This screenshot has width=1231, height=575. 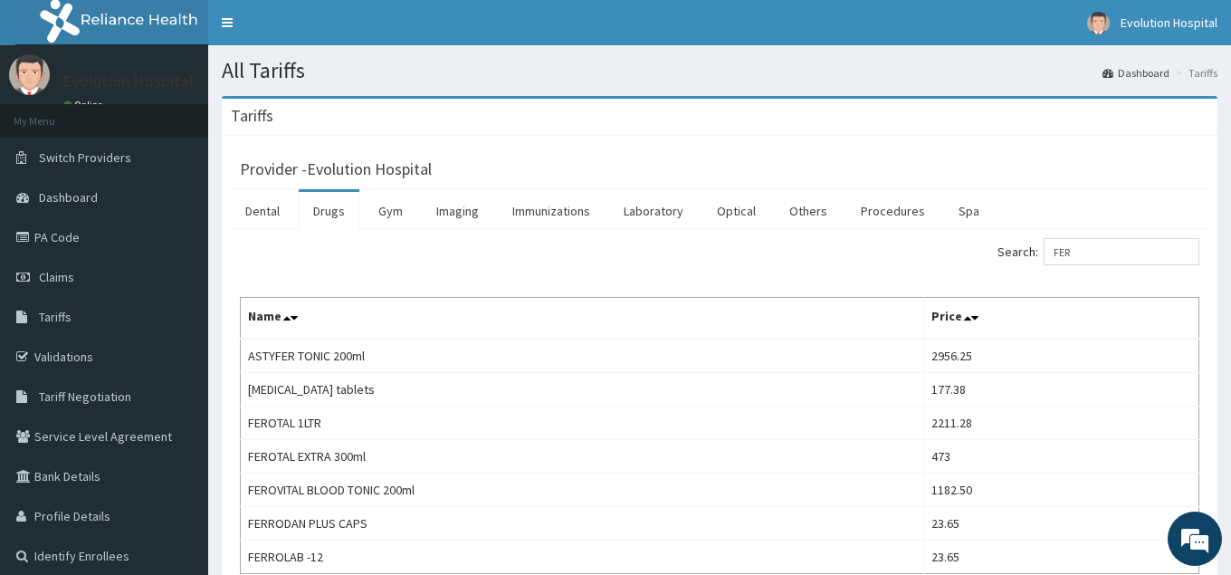 What do you see at coordinates (582, 319) in the screenshot?
I see `th: Name` at bounding box center [582, 319].